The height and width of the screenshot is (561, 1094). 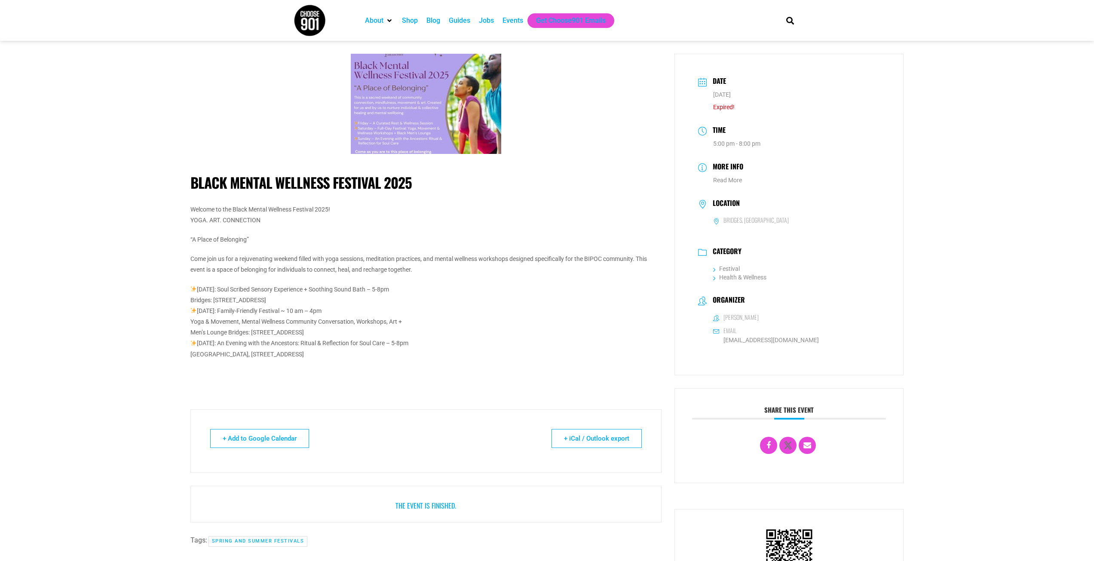 What do you see at coordinates (260, 438) in the screenshot?
I see `a: + Add to Google Calendar` at bounding box center [260, 438].